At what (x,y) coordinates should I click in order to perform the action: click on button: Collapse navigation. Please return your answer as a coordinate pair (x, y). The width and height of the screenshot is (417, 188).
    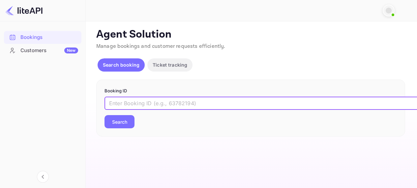
    Looking at the image, I should click on (43, 177).